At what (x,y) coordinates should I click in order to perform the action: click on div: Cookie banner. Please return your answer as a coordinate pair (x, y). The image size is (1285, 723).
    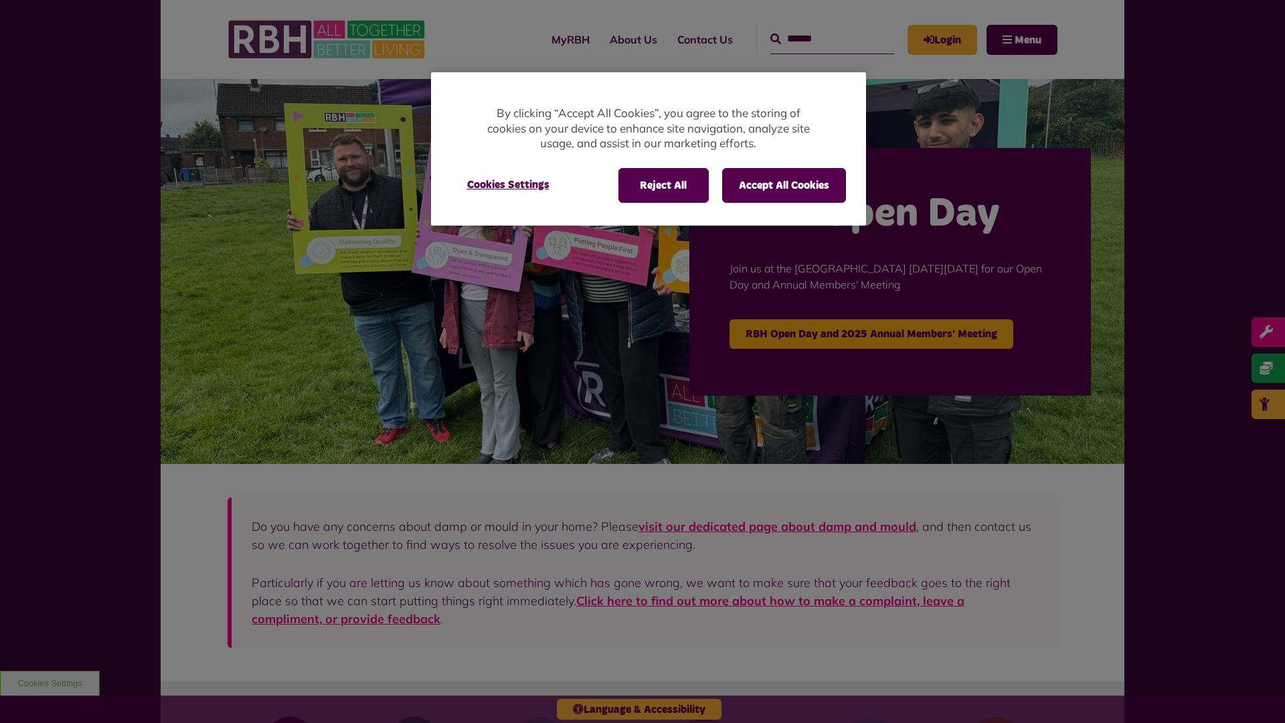
    Looking at the image, I should click on (648, 149).